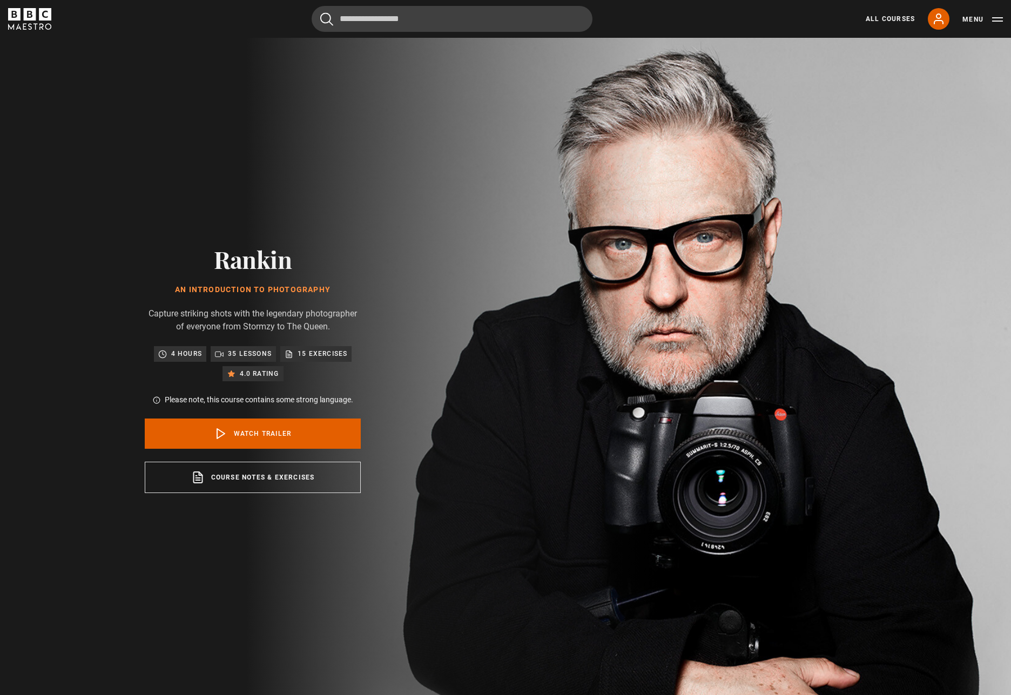 Image resolution: width=1011 pixels, height=695 pixels. What do you see at coordinates (259, 374) in the screenshot?
I see `p: 4.0 rating` at bounding box center [259, 374].